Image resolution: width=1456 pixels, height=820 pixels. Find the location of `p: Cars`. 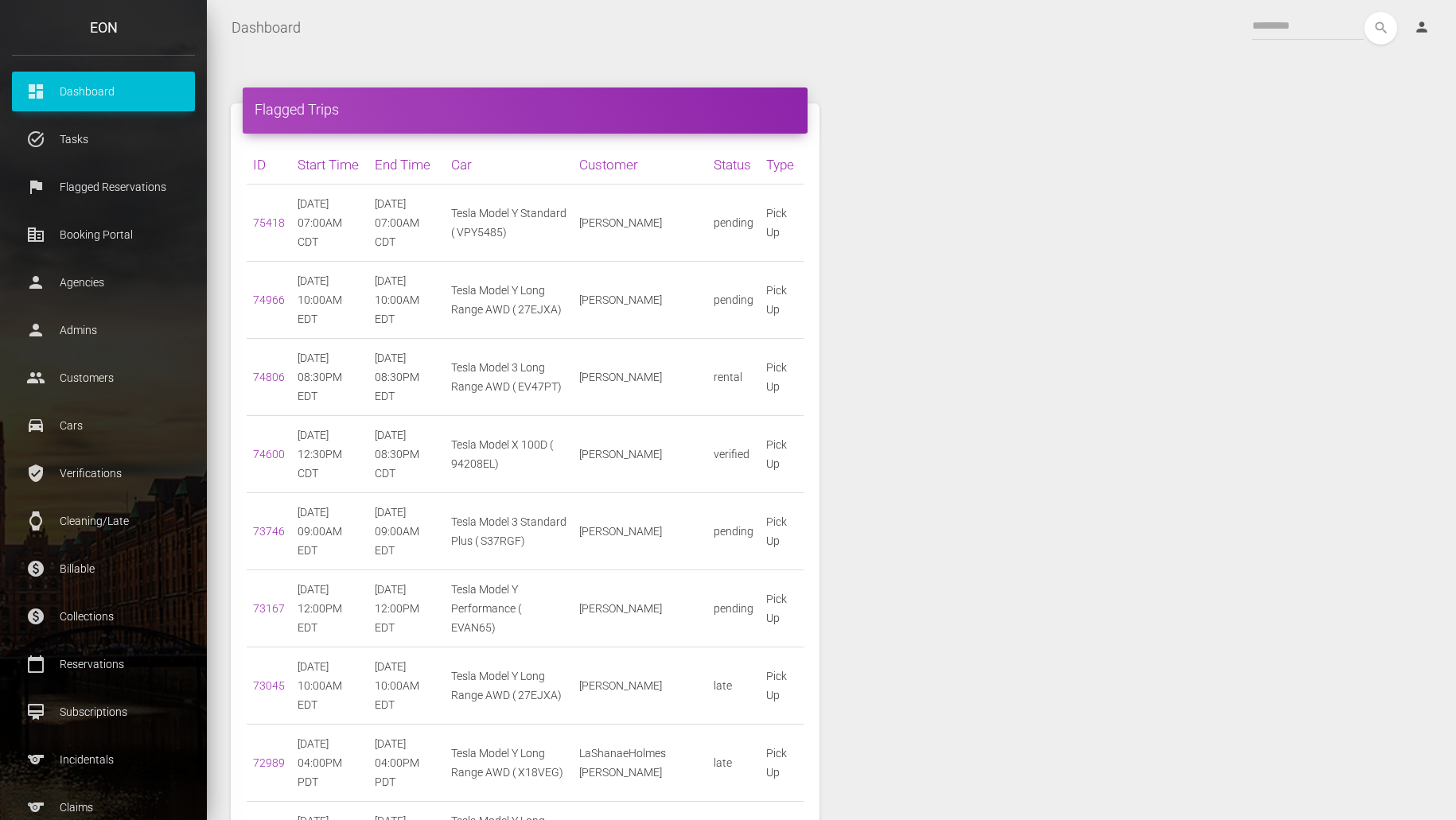

p: Cars is located at coordinates (103, 426).